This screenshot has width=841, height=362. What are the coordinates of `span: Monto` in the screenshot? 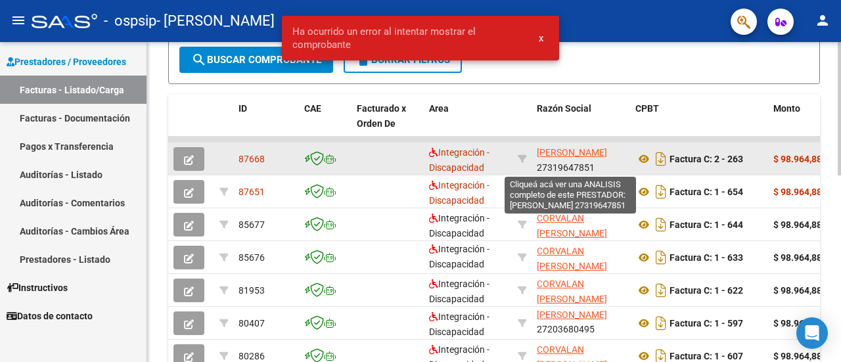 It's located at (786, 108).